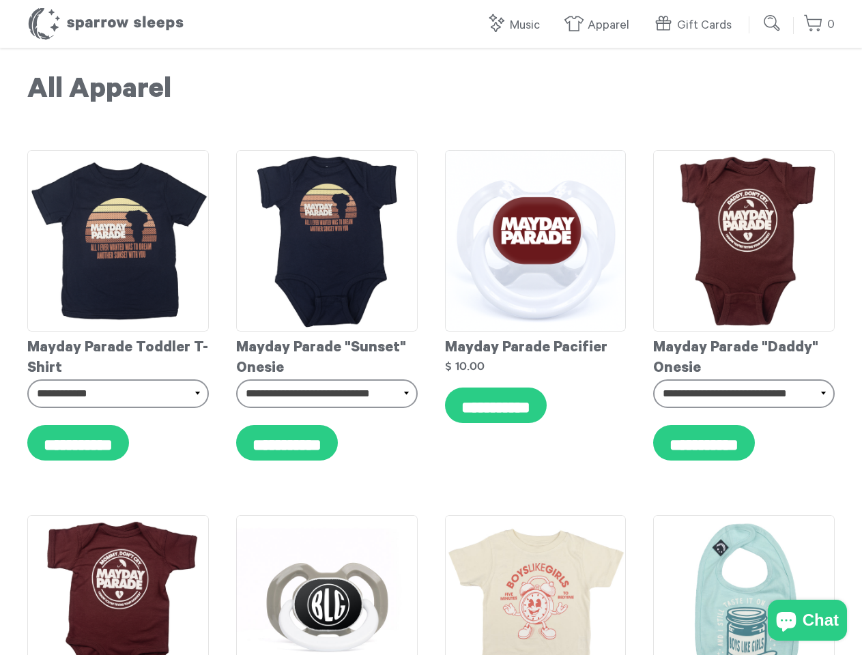  What do you see at coordinates (327, 356) in the screenshot?
I see `div: Mayday Parade "Sunset" Onesie` at bounding box center [327, 356].